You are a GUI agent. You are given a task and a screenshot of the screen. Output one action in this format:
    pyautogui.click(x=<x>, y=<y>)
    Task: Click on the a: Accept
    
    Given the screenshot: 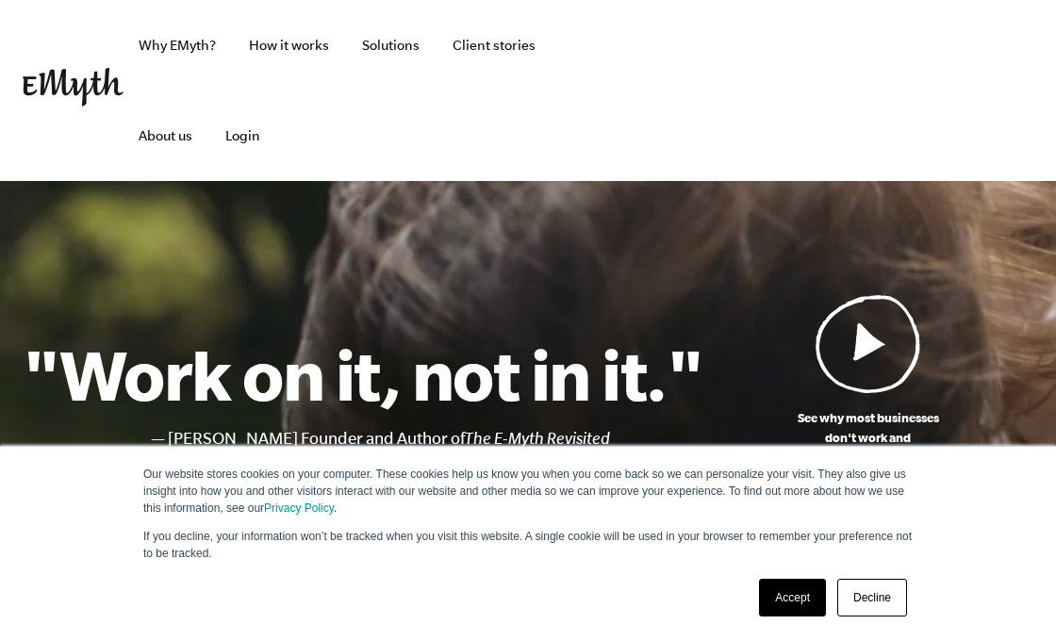 What is the action you would take?
    pyautogui.click(x=792, y=598)
    